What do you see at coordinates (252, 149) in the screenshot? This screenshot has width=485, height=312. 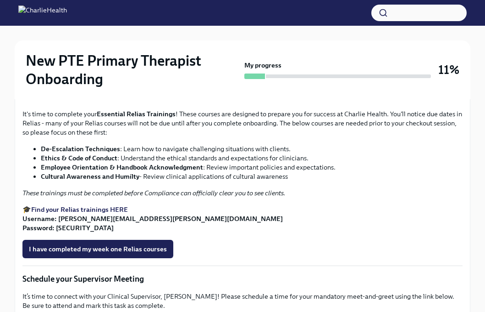 I see `li: : Learn how to navigate challenging situations with clients.` at bounding box center [252, 149].